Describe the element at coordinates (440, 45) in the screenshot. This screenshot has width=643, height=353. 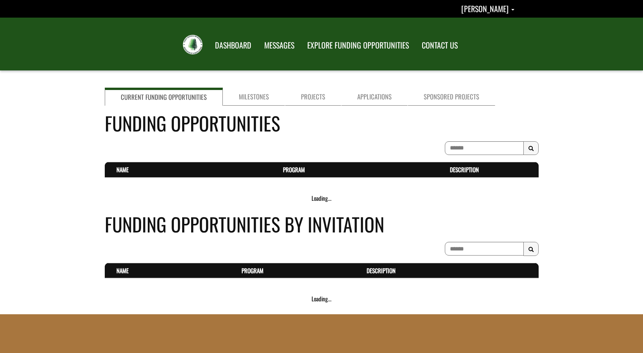
I see `a: CONTACT US` at that location.